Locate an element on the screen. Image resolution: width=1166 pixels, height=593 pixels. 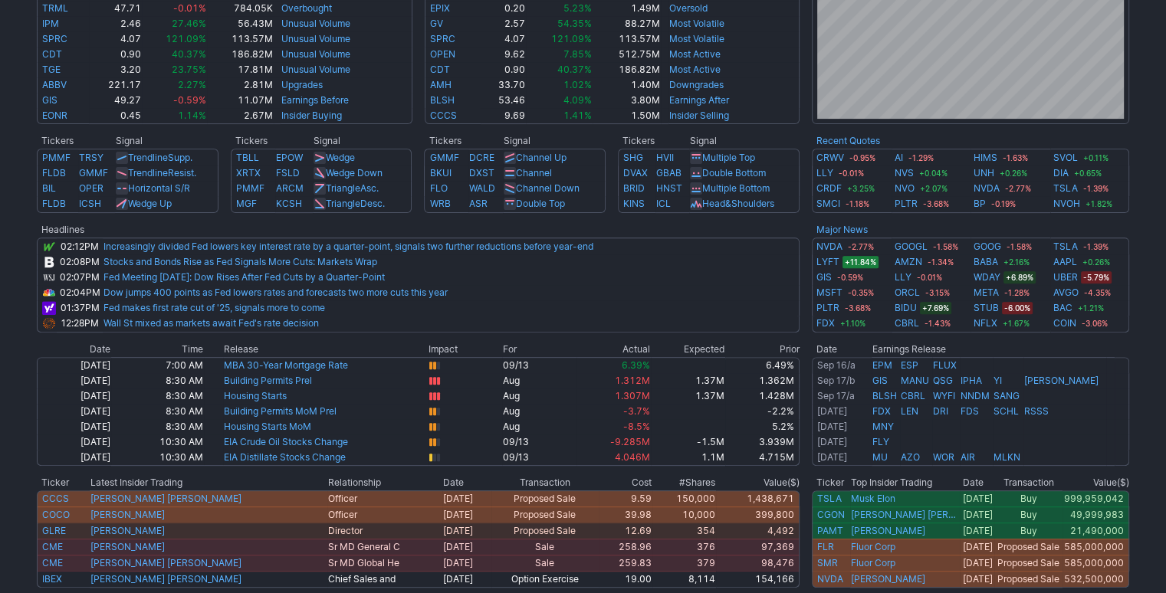
a: AMZN is located at coordinates (909, 262).